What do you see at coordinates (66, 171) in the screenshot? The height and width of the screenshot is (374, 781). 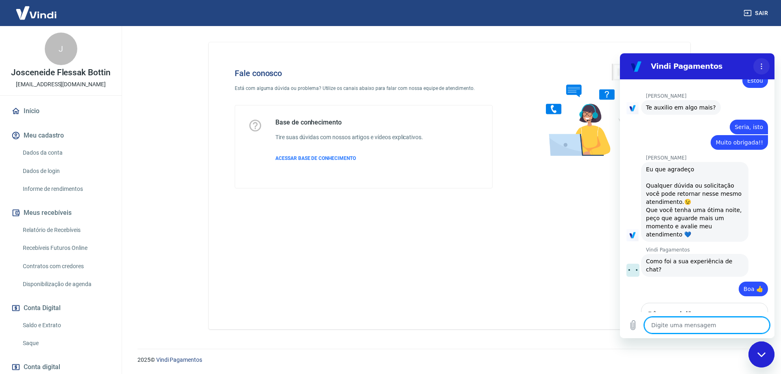 I see `a: Dados de login` at bounding box center [66, 171].